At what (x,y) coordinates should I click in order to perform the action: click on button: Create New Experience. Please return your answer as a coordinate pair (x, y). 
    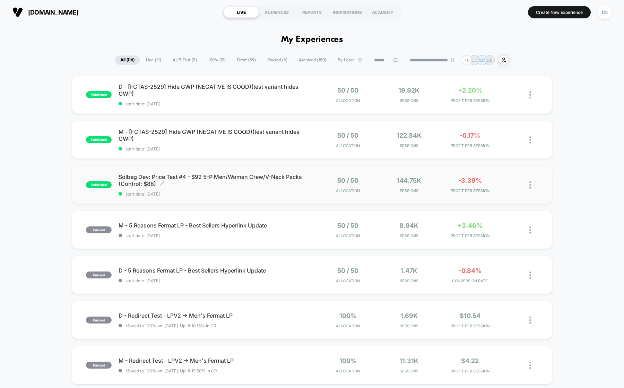
    Looking at the image, I should click on (560, 12).